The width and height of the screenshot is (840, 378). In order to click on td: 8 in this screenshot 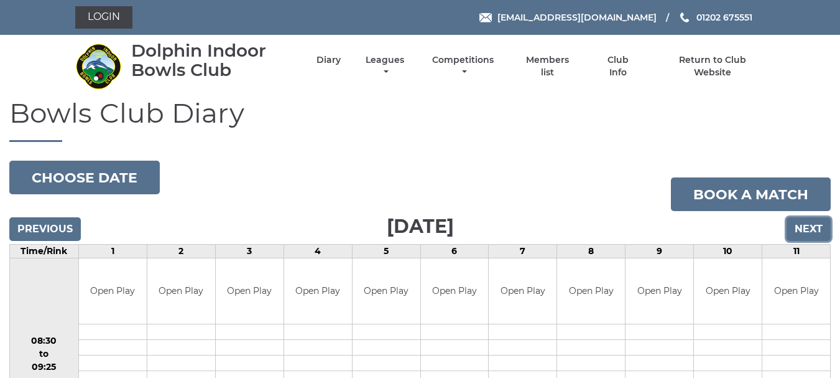, I will do `click(592, 251)`.